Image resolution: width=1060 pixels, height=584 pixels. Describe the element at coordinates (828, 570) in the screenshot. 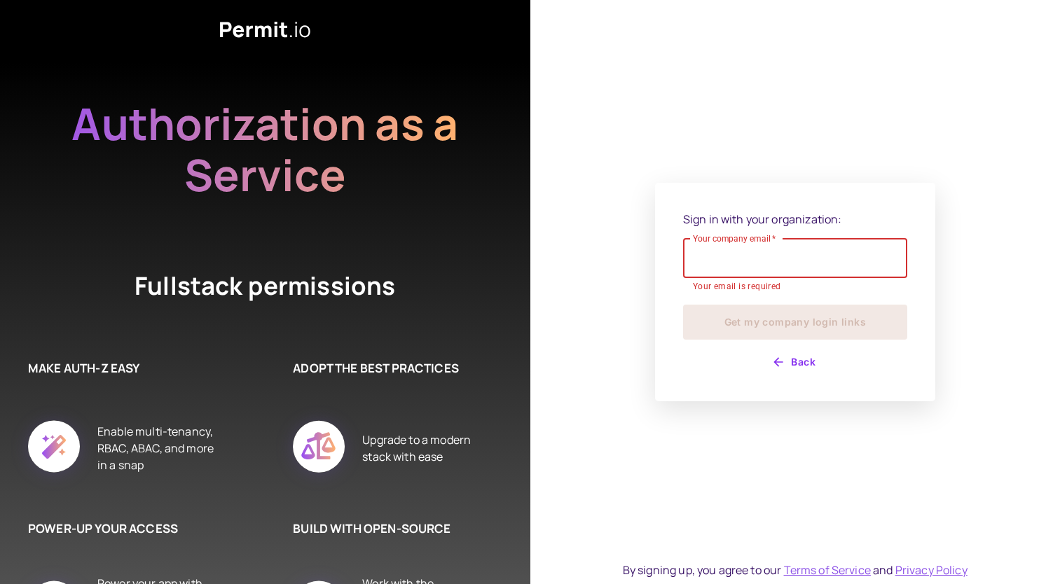

I see `a: Terms of Service` at that location.